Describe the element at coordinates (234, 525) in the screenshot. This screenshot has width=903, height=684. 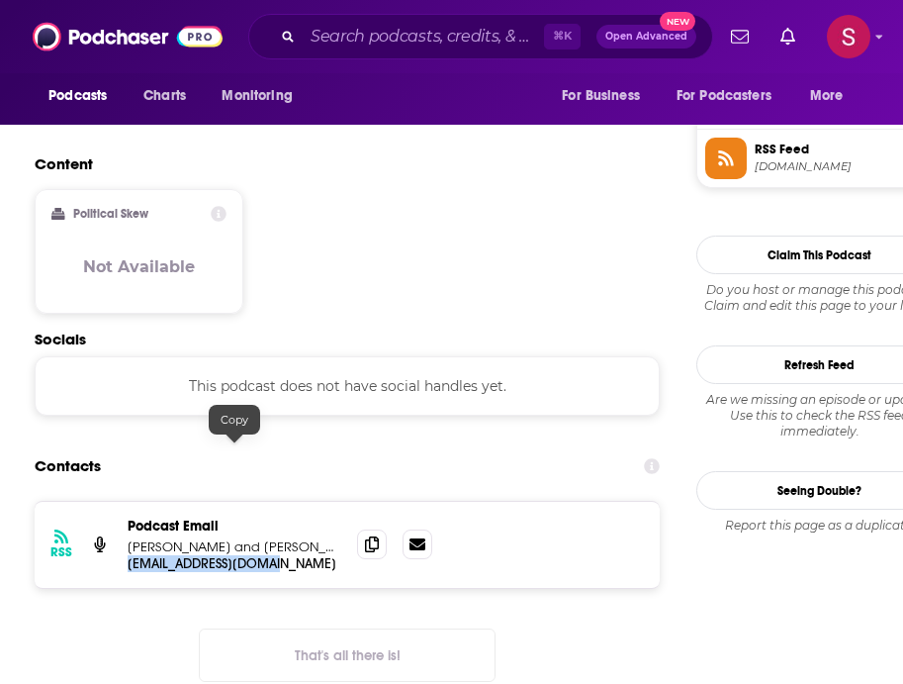
I see `p: Podcast Email` at that location.